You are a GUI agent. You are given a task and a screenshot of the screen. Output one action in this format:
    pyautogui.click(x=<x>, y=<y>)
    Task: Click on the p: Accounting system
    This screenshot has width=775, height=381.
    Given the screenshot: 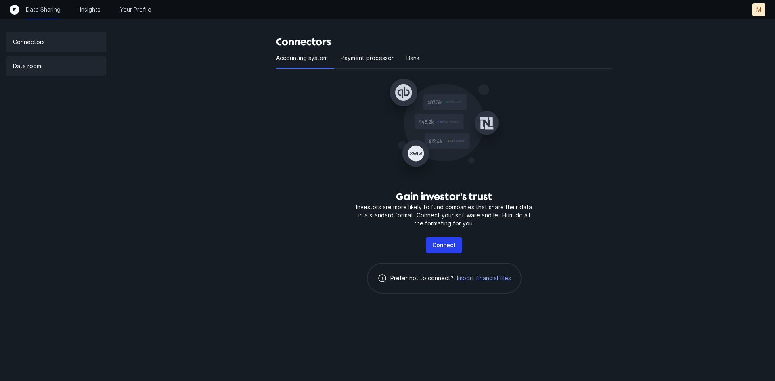 What is the action you would take?
    pyautogui.click(x=302, y=58)
    